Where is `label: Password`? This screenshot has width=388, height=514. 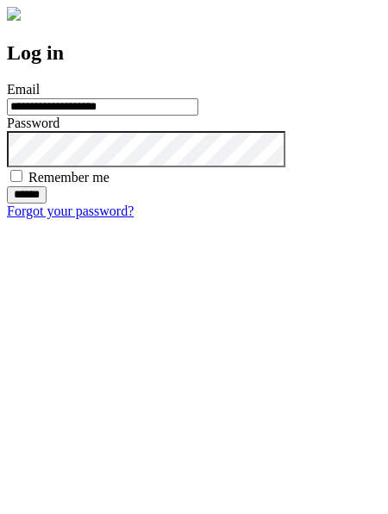 label: Password is located at coordinates (33, 122).